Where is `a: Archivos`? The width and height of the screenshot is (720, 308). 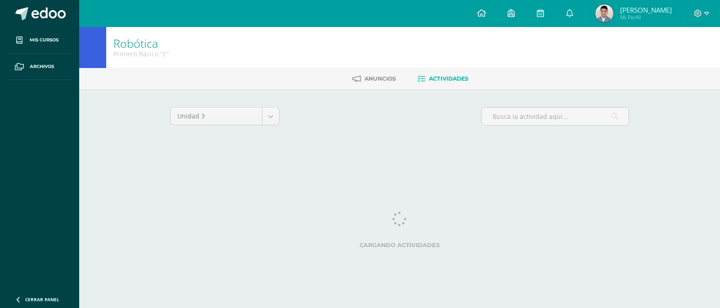 a: Archivos is located at coordinates (40, 67).